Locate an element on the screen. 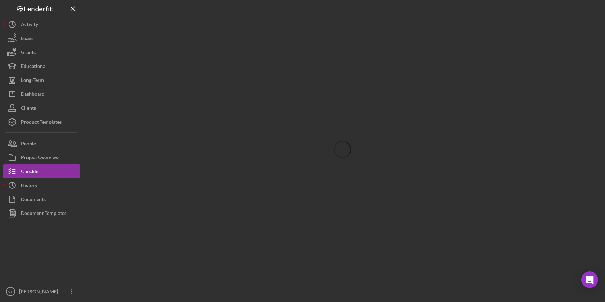  div: Activity is located at coordinates (29, 25).